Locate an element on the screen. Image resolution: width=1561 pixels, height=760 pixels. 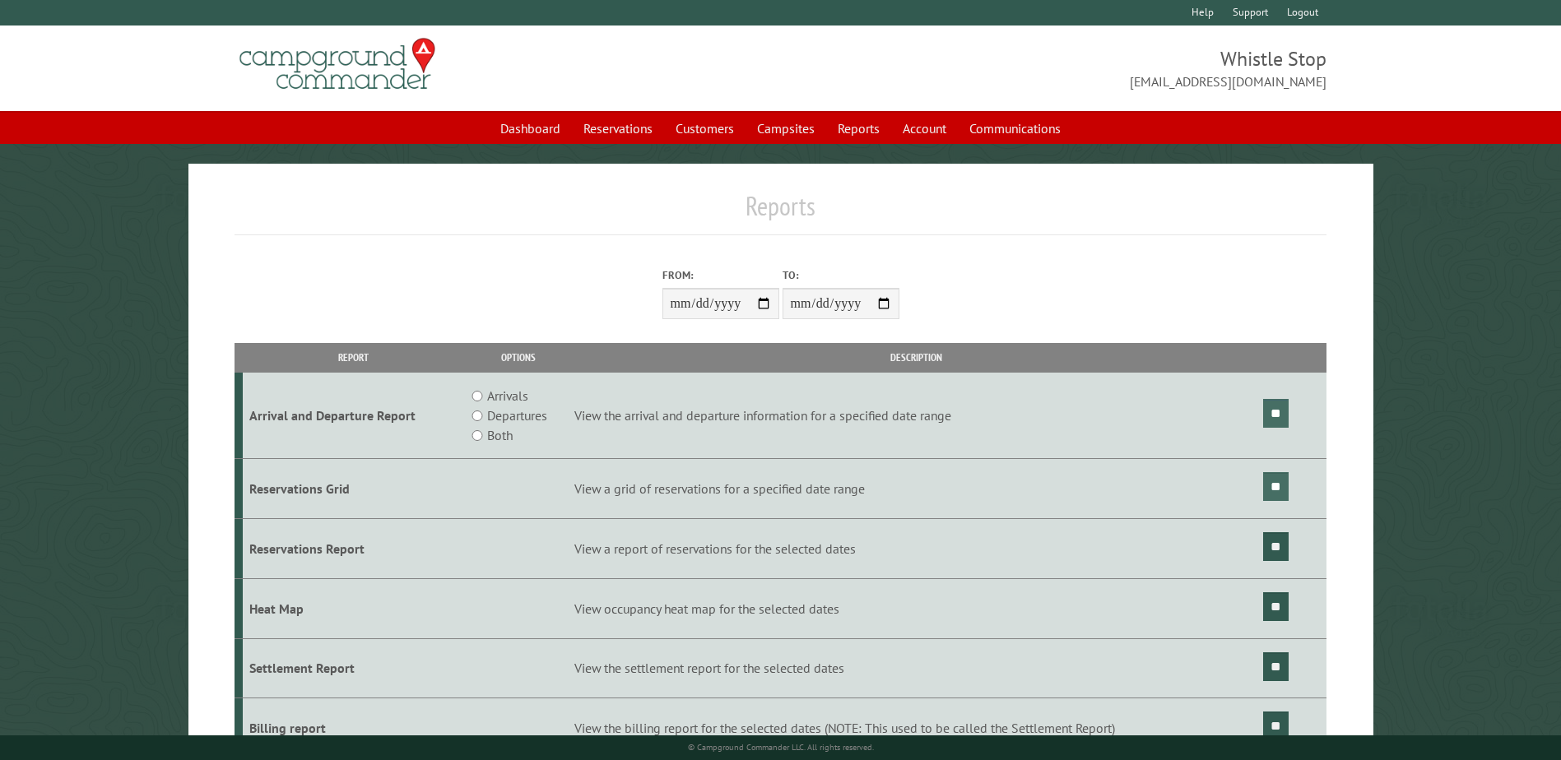
td: View a report of reservations for the selected dates is located at coordinates (916, 548).